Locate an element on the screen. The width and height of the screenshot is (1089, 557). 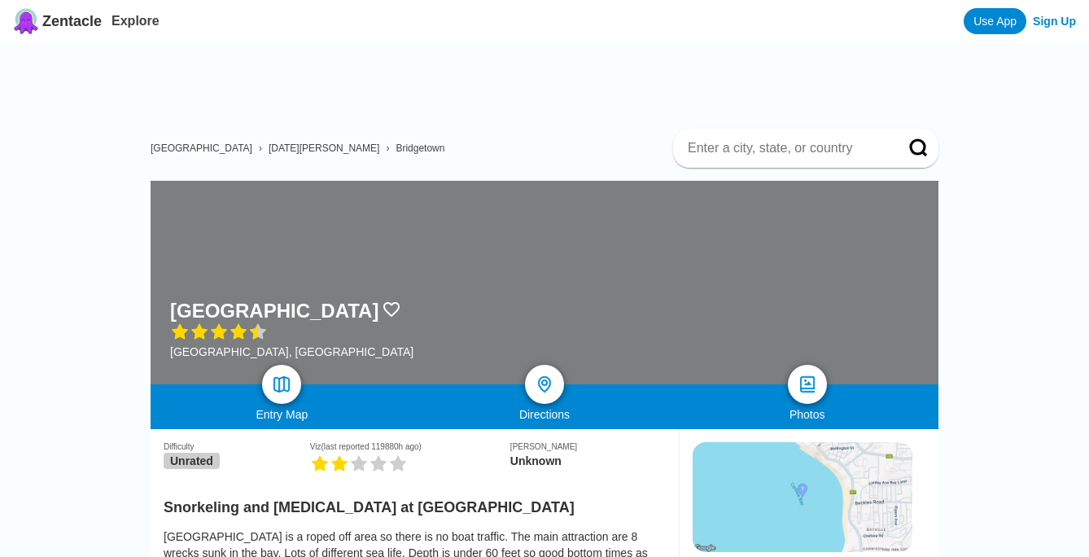
a: Explore is located at coordinates (135, 20).